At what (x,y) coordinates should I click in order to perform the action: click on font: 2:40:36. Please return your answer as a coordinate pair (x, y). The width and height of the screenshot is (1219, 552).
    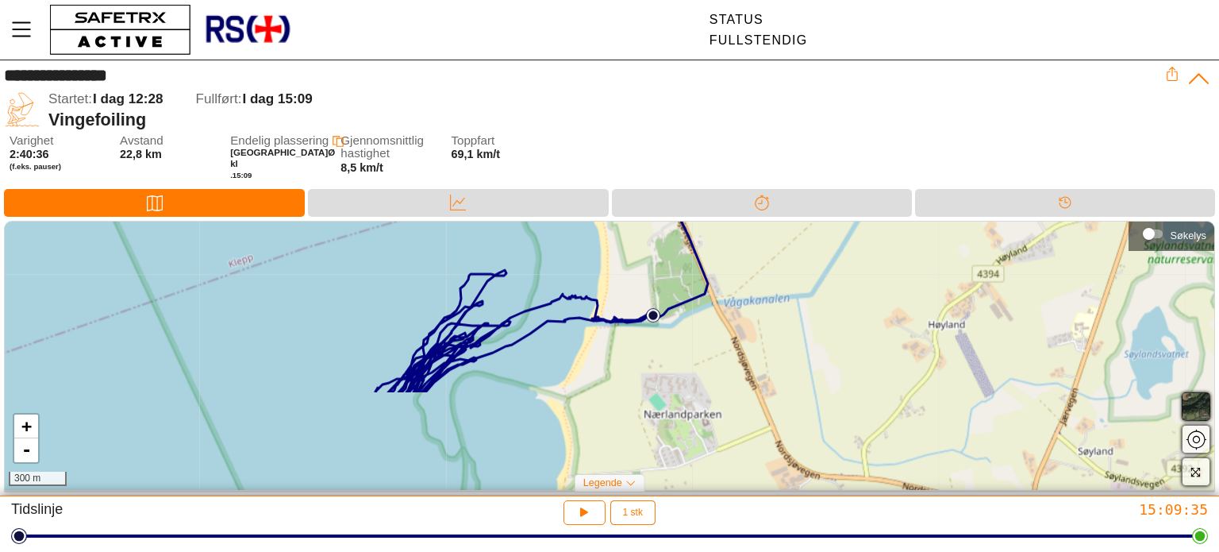
    Looking at the image, I should click on (29, 154).